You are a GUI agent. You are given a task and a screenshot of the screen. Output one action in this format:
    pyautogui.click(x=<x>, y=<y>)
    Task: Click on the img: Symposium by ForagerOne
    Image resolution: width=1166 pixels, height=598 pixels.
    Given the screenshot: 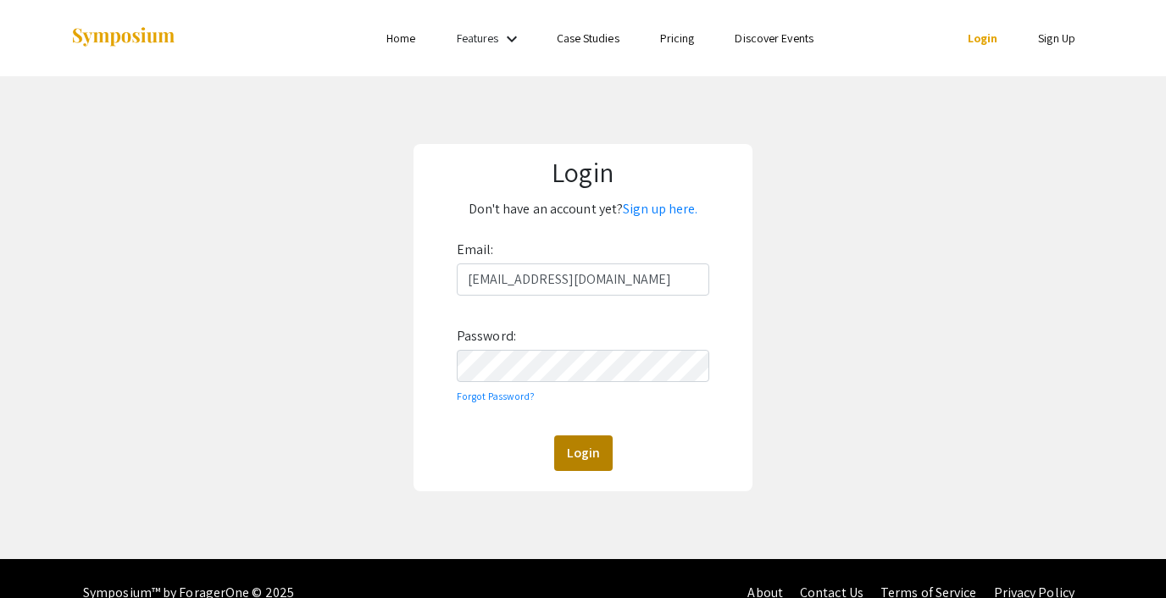 What is the action you would take?
    pyautogui.click(x=123, y=37)
    